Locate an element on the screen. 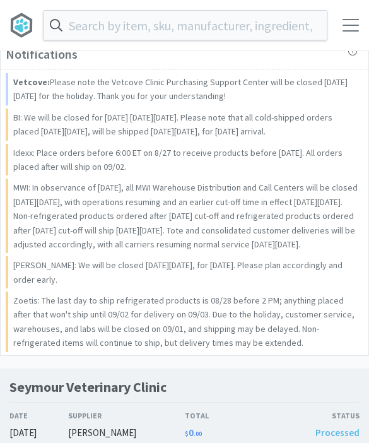 The image size is (369, 443). div: Supplier is located at coordinates (126, 415).